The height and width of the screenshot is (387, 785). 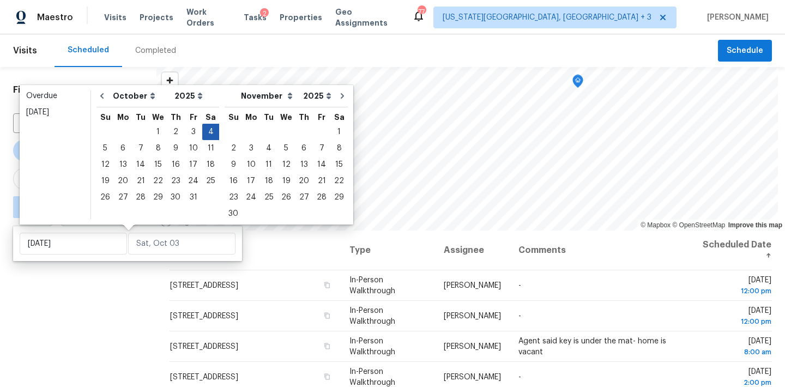 What do you see at coordinates (735, 322) in the screenshot?
I see `div: 12:00 pm` at bounding box center [735, 322].